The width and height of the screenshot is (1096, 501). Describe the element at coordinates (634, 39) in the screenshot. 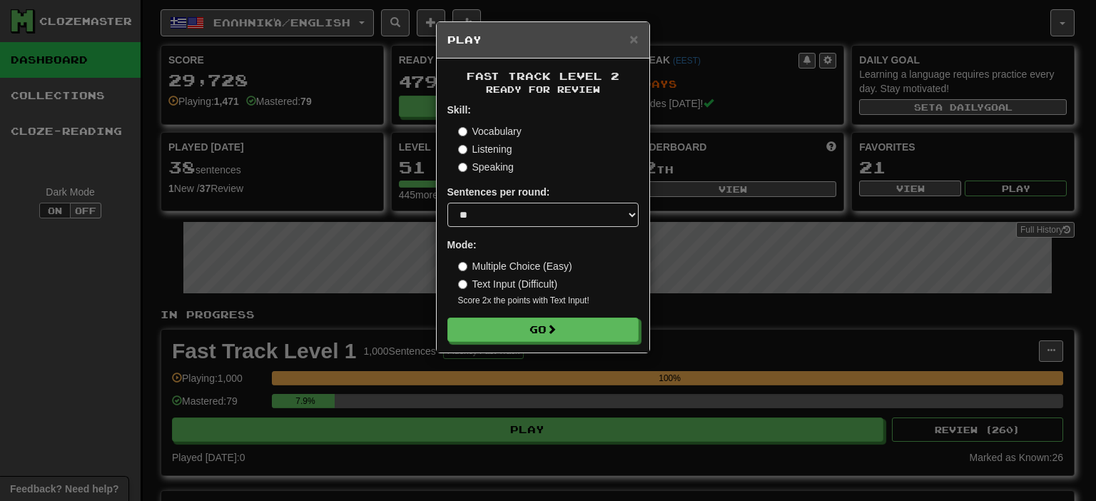

I see `button: Close` at that location.